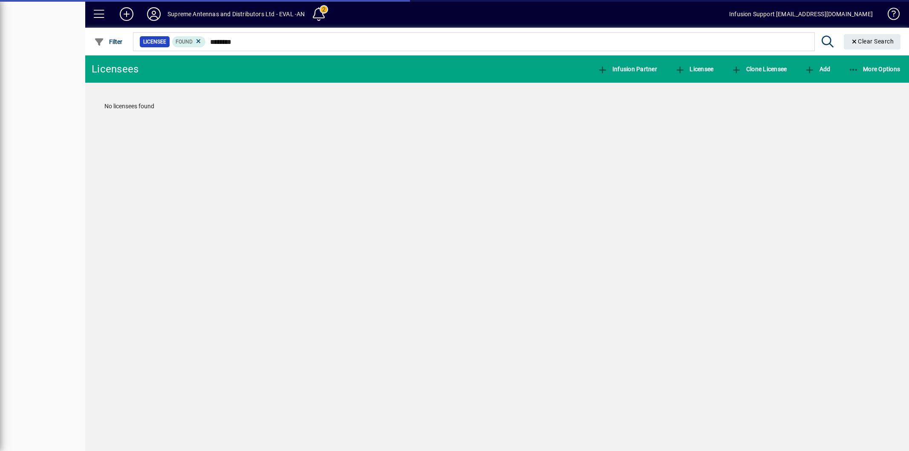 The width and height of the screenshot is (909, 451). I want to click on div: Supreme Antennas and Distributors Ltd - EVAL -AN, so click(236, 14).